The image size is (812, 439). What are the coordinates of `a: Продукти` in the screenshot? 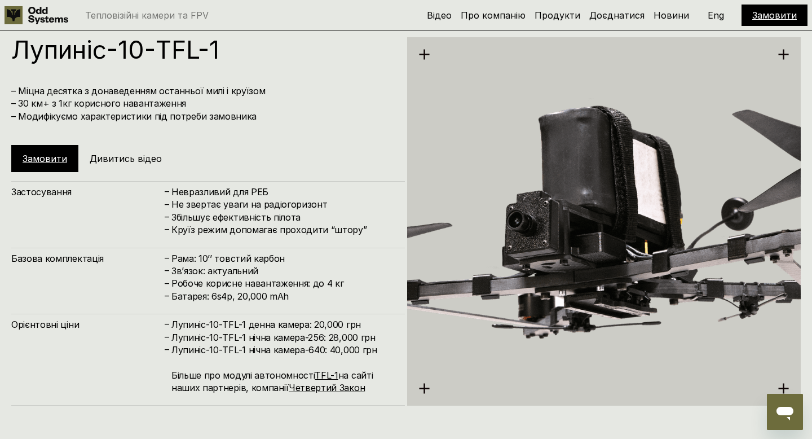 It's located at (557, 15).